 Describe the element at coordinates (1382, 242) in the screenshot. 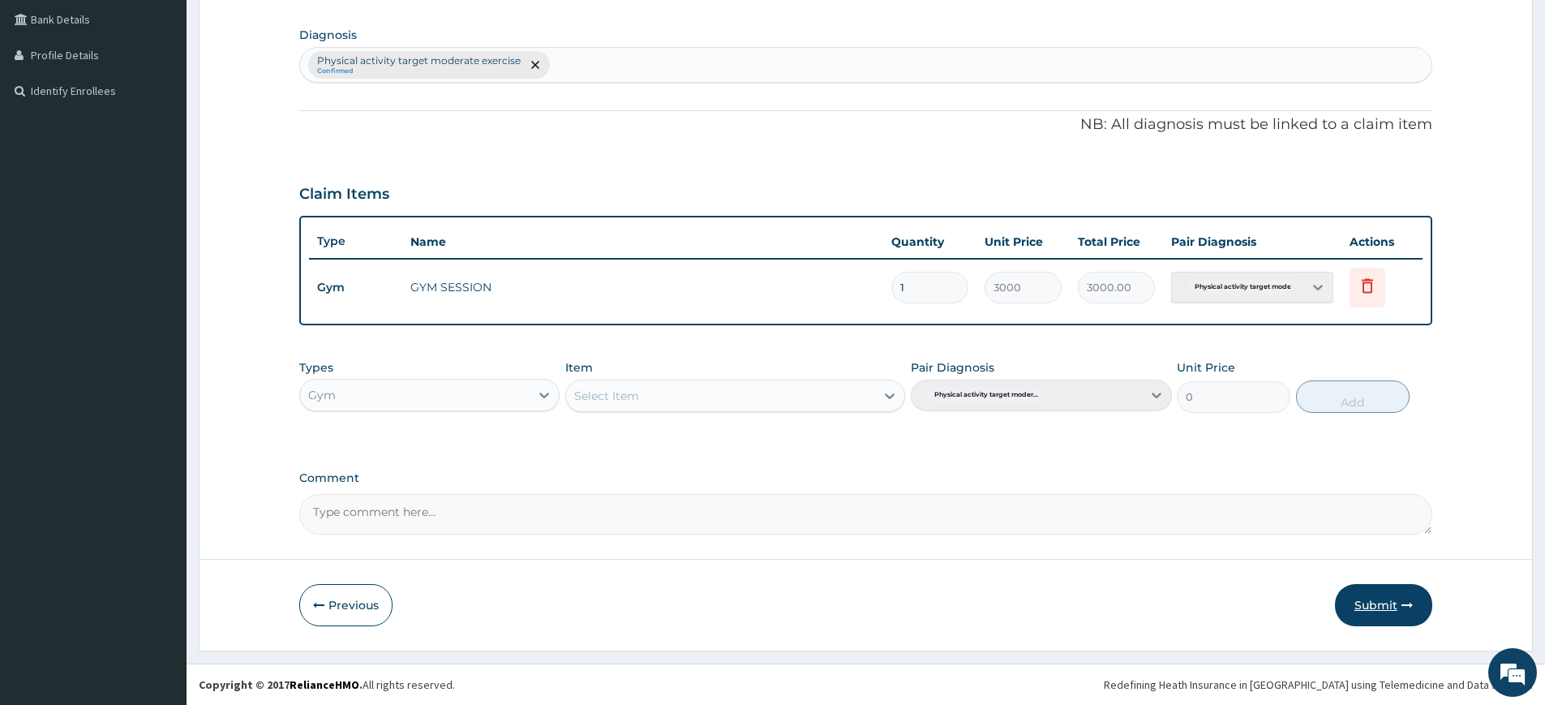

I see `th: Actions` at that location.